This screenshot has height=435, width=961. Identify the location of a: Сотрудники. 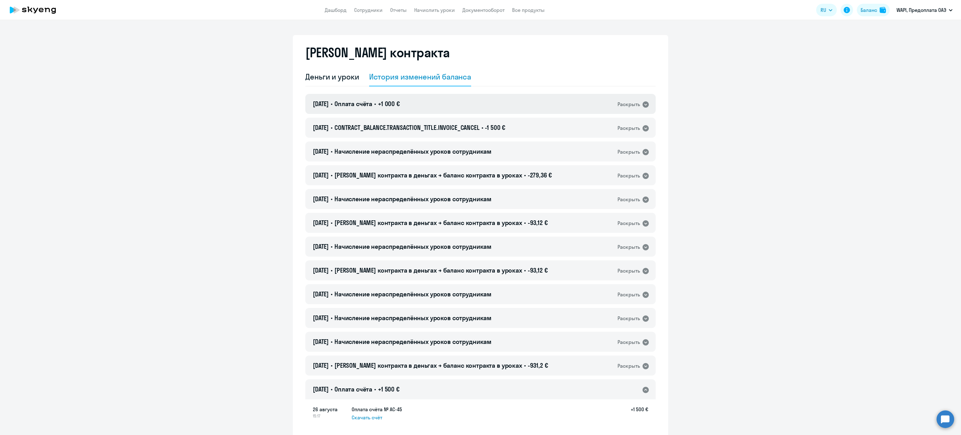
(368, 10).